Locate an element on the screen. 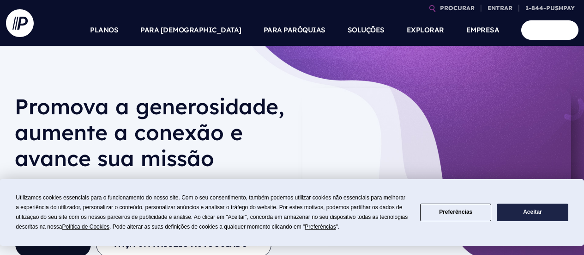  a: SOLUÇÕES is located at coordinates (366, 30).